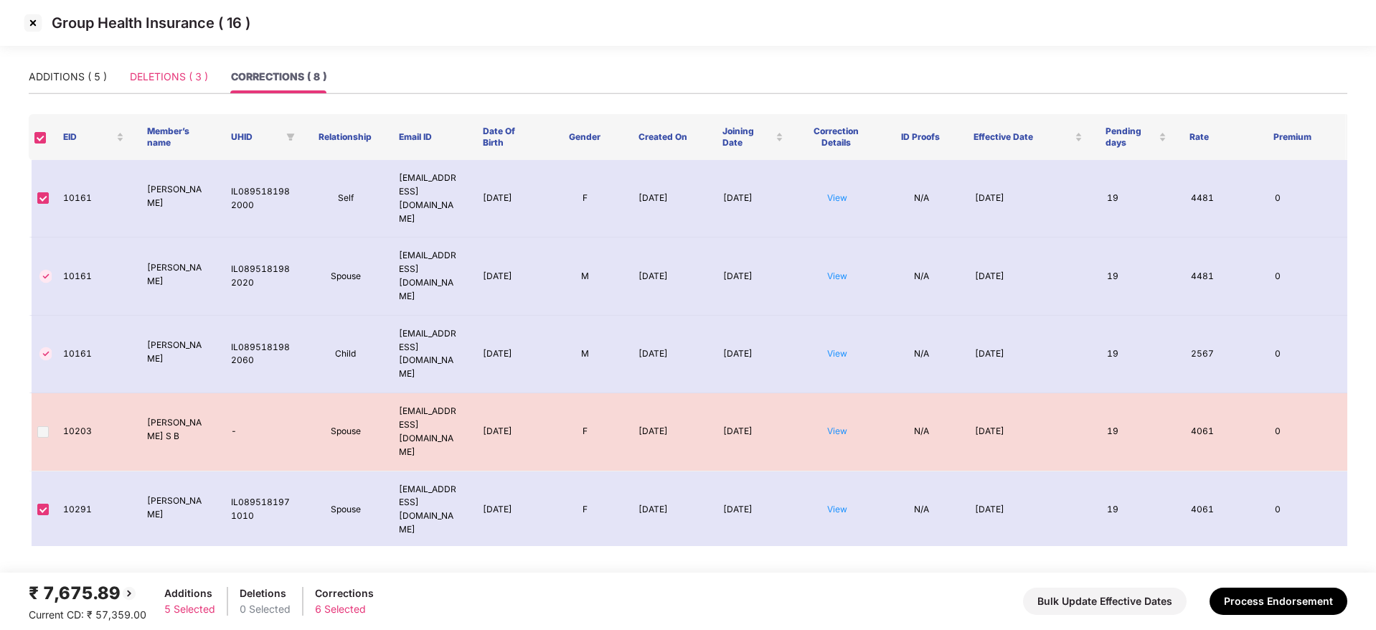 Image resolution: width=1376 pixels, height=630 pixels. I want to click on th: Email ID, so click(429, 137).